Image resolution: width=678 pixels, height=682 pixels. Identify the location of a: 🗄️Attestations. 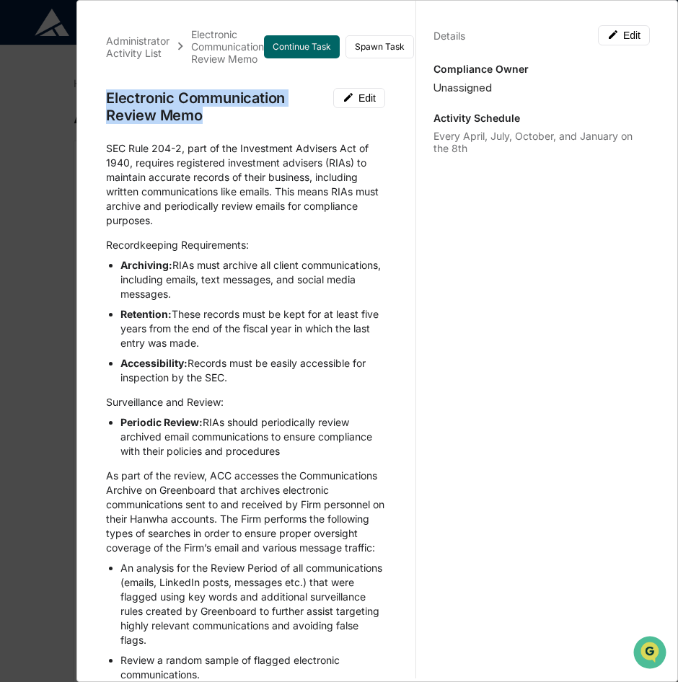
(141, 189).